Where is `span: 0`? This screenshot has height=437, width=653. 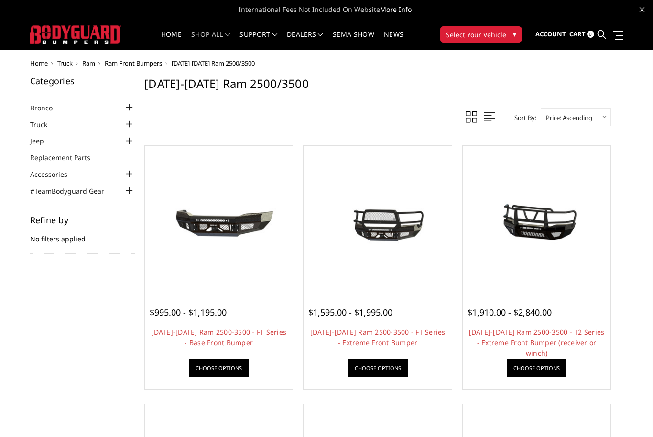
span: 0 is located at coordinates (591, 34).